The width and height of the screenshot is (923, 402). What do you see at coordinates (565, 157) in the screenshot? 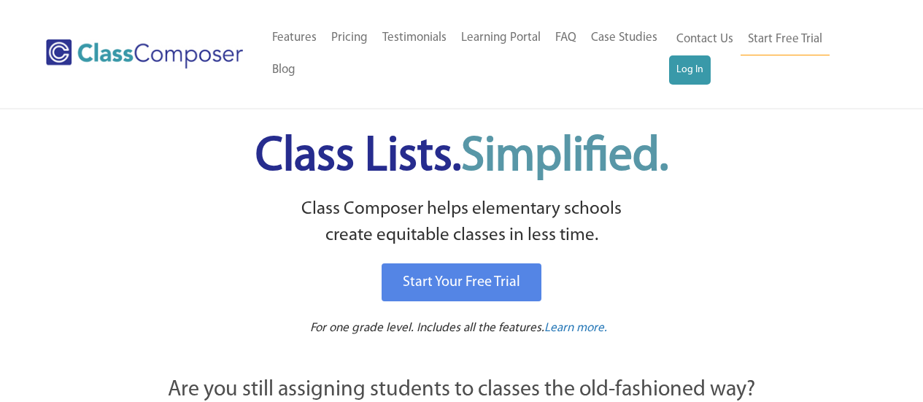
I see `span: Simplified.` at bounding box center [565, 157].